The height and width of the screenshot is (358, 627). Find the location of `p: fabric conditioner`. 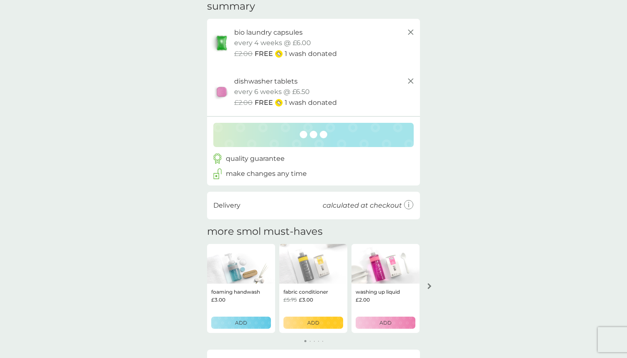

p: fabric conditioner is located at coordinates (306, 292).